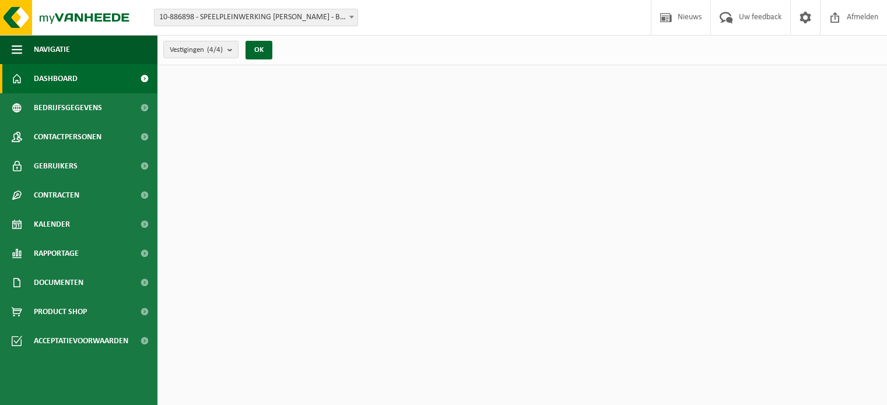  What do you see at coordinates (55, 79) in the screenshot?
I see `span: Dashboard` at bounding box center [55, 79].